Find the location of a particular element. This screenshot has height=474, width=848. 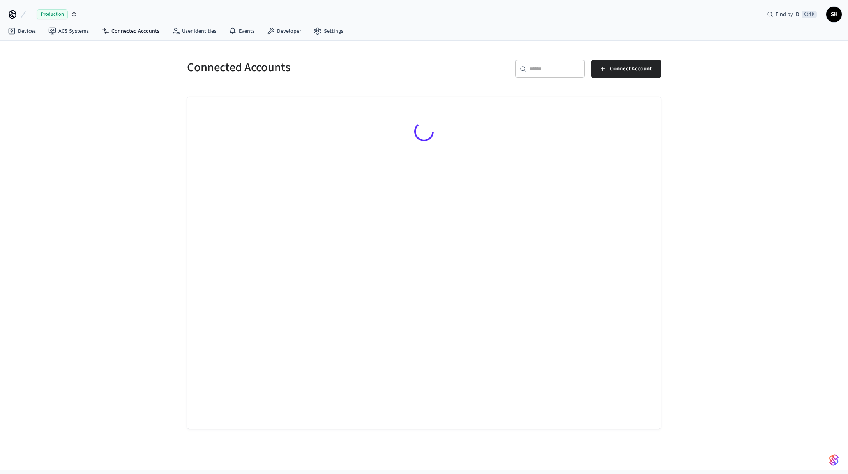

img: SeamLogoGradient.69752ec5.svg is located at coordinates (834, 460).